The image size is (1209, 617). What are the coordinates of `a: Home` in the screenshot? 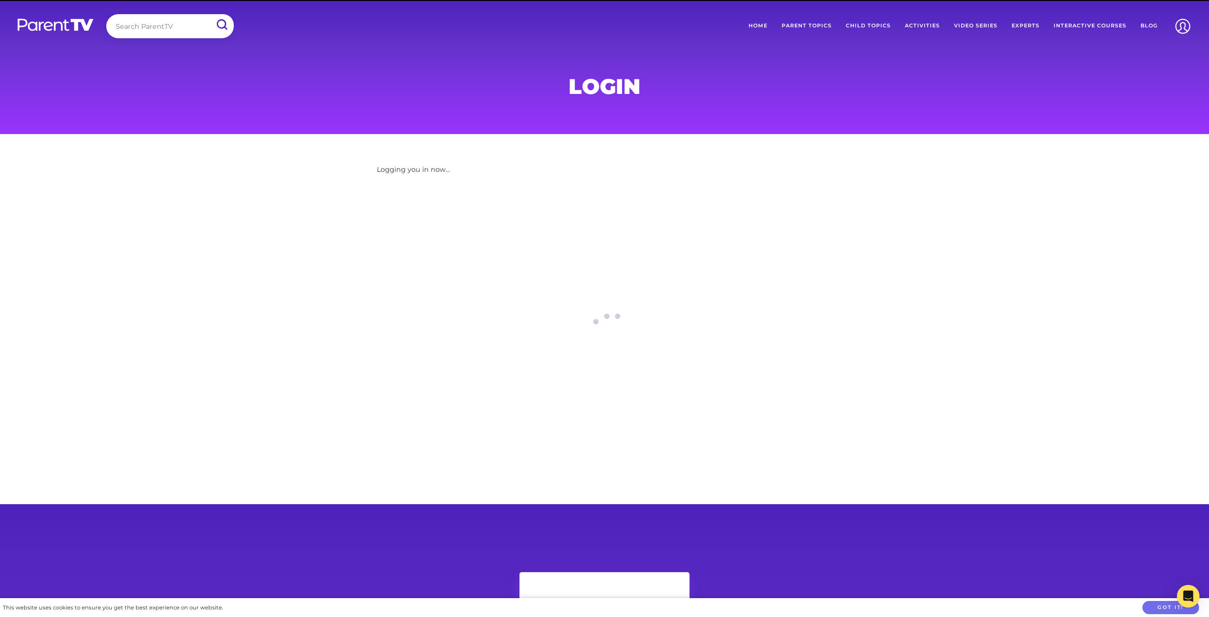 It's located at (758, 26).